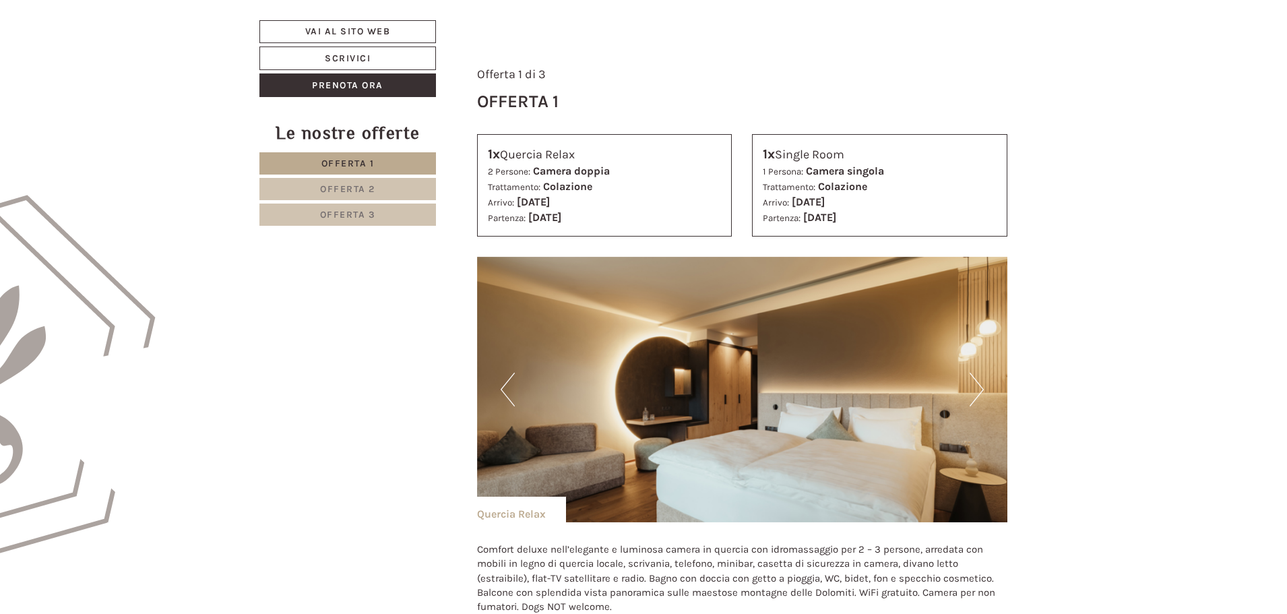 The width and height of the screenshot is (1287, 614). I want to click on a: Prenota ora, so click(348, 85).